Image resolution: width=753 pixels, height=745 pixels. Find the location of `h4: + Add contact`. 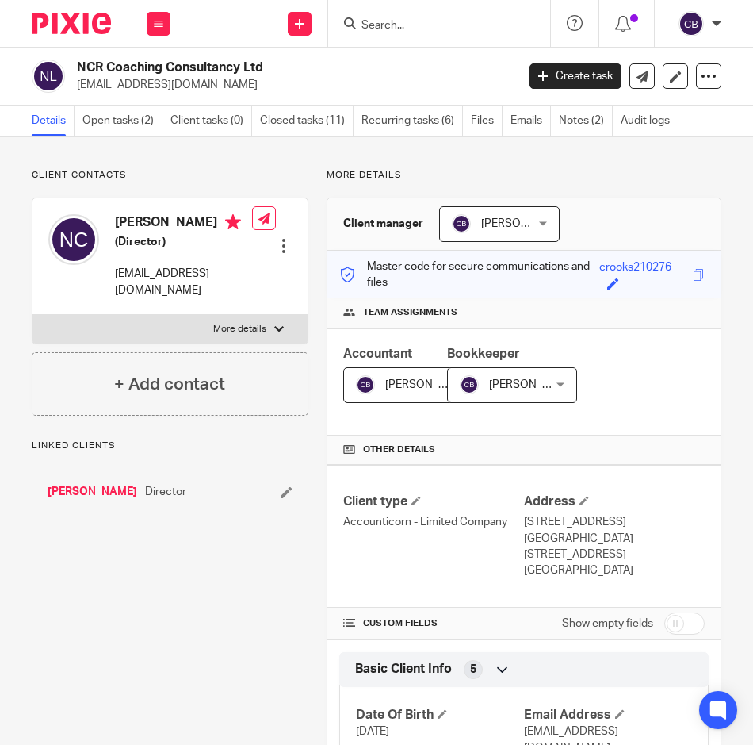

h4: + Add contact is located at coordinates (170, 384).